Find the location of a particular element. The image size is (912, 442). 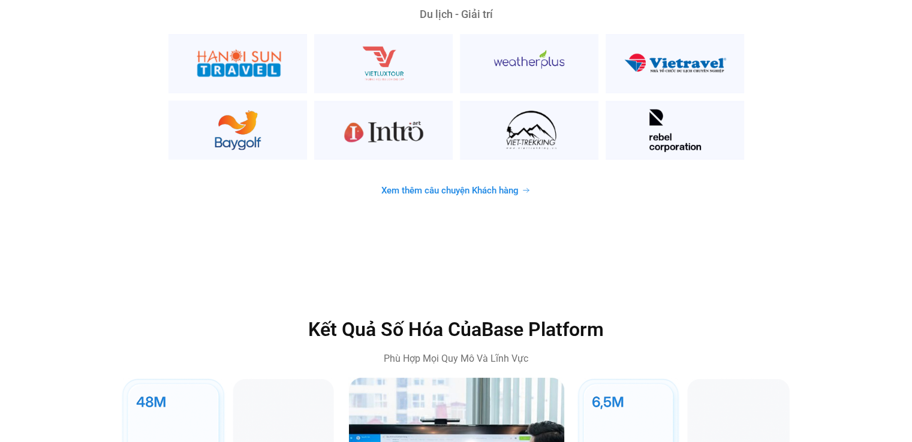

p: Phù Hợp Mọi Quy Mô Và Lĩnh Vực is located at coordinates (456, 359).